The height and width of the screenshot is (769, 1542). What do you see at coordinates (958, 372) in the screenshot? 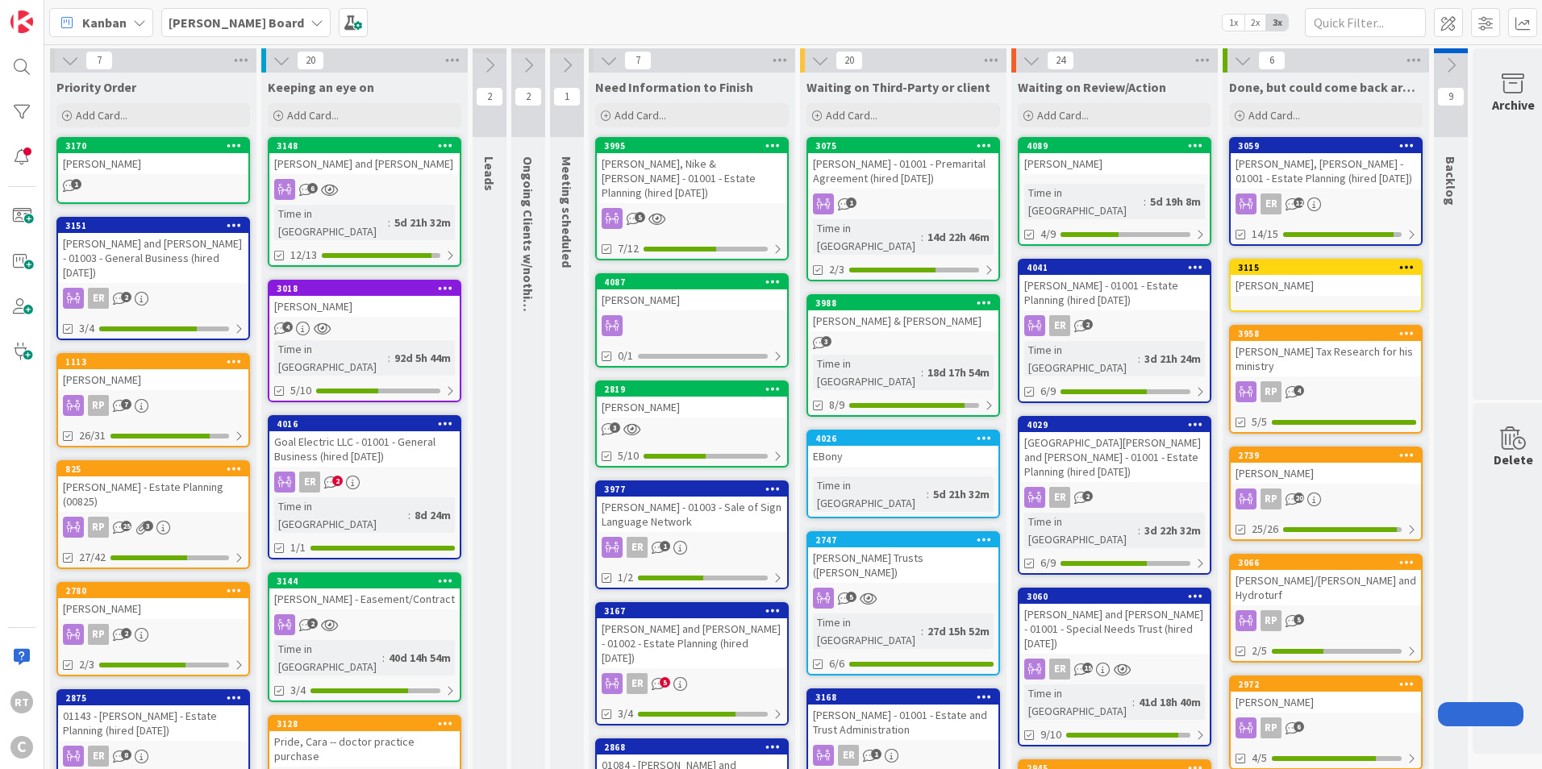
I see `div: 18d 17h 54m` at bounding box center [958, 372].